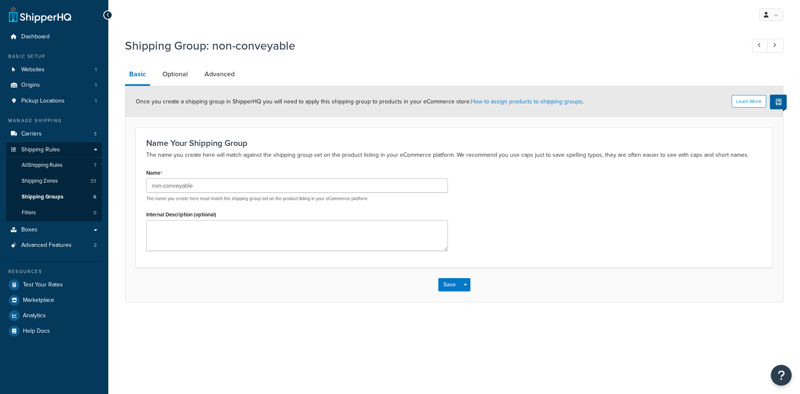 The height and width of the screenshot is (394, 800). I want to click on a: Dashboard, so click(54, 37).